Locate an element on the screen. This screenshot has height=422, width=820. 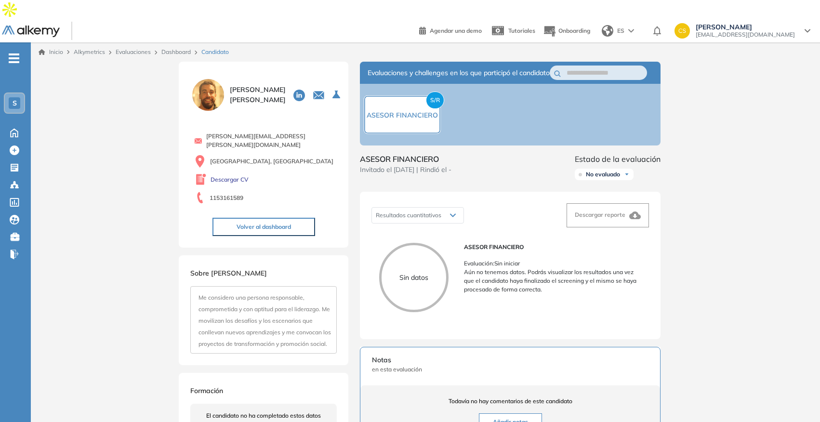
button: Descargar reporte is located at coordinates (608, 215).